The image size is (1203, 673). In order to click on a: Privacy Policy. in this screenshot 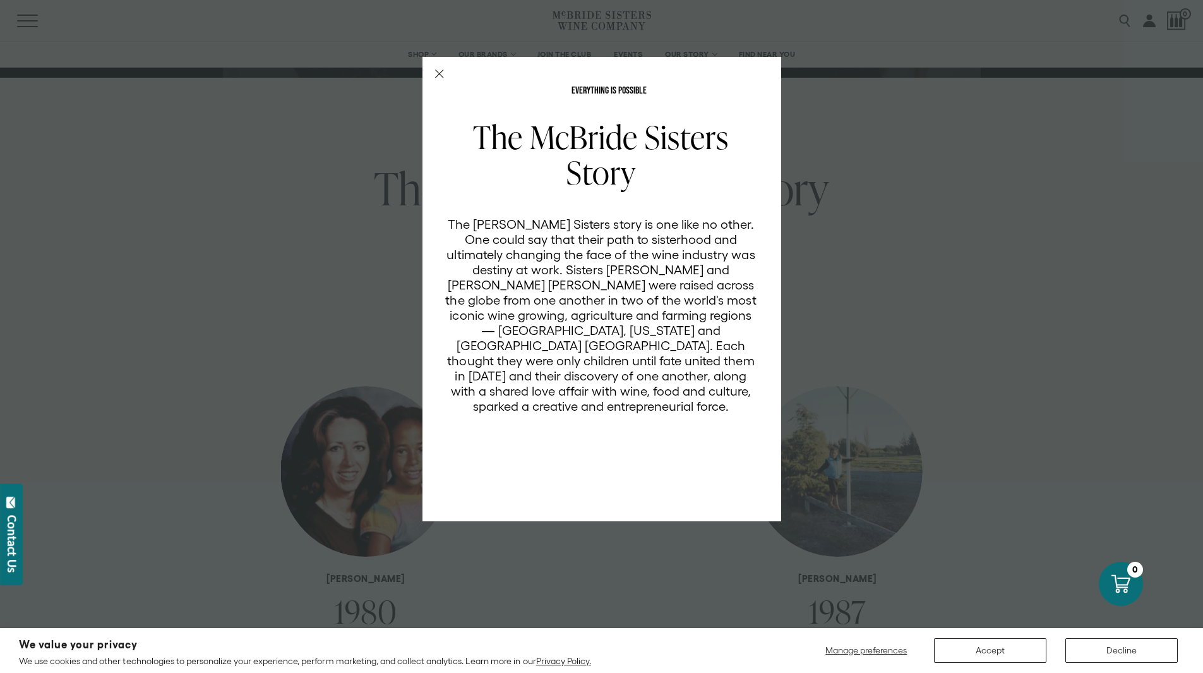, I will do `click(564, 661)`.